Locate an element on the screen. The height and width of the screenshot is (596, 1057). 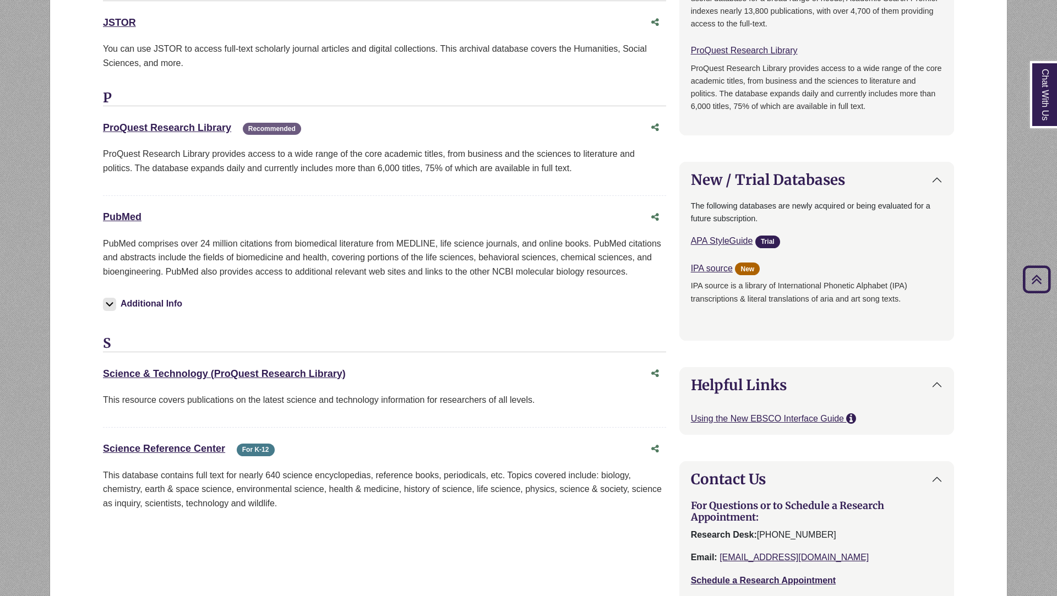
a: APA StyleGuide is located at coordinates (721, 240).